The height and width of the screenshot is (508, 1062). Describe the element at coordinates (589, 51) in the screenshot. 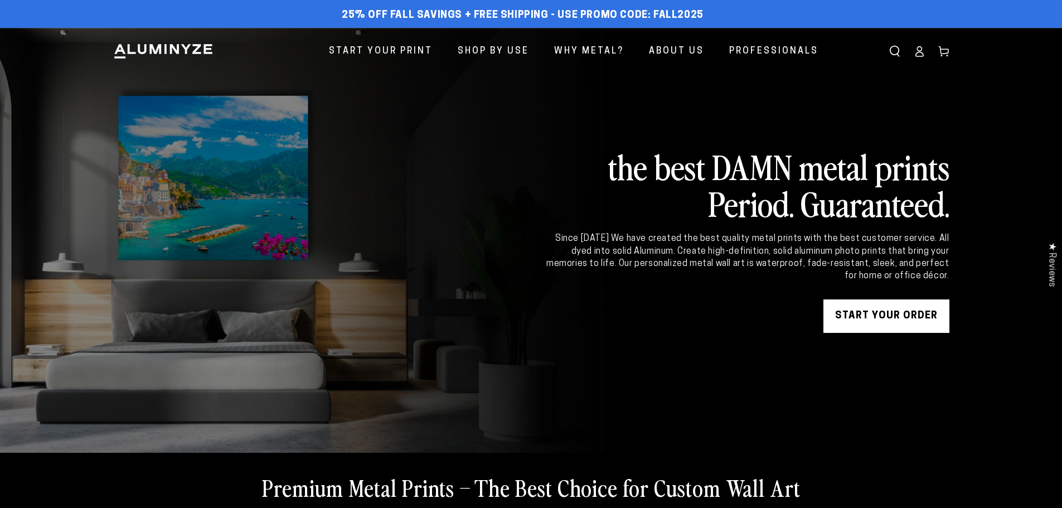

I see `span: Why Metal?` at that location.